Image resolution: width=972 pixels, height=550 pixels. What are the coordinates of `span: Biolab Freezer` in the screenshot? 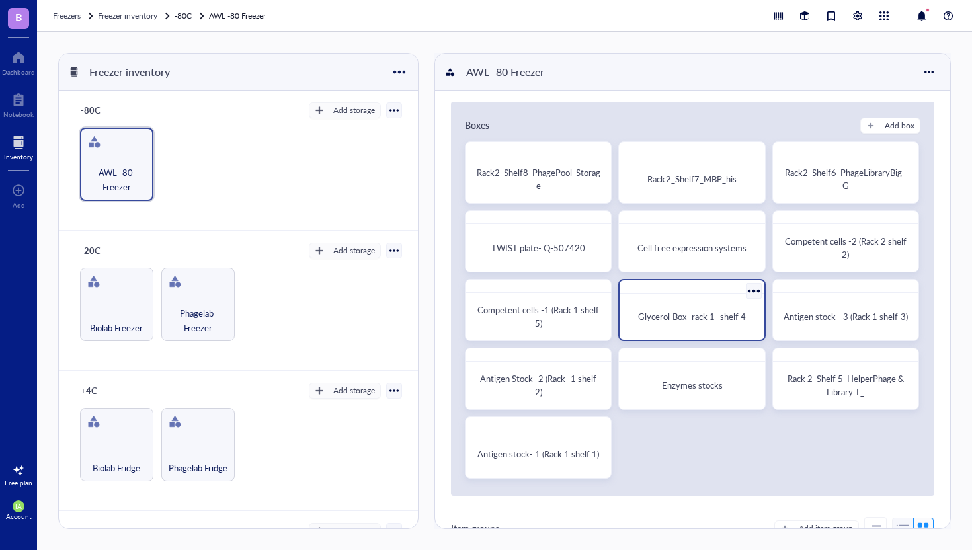 It's located at (116, 328).